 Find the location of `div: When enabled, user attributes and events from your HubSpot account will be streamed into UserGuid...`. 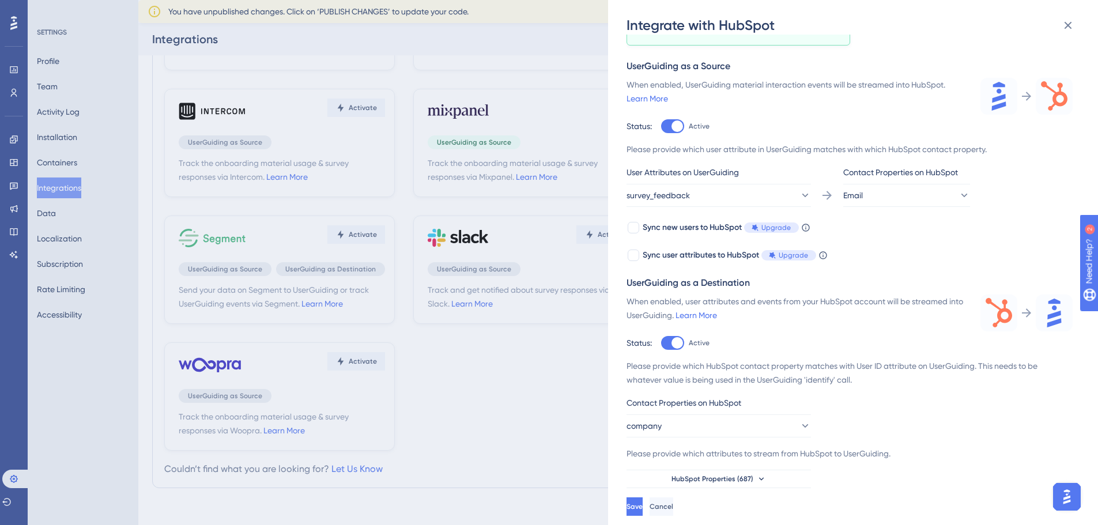

div: When enabled, user attributes and events from your HubSpot account will be streamed into UserGuid... is located at coordinates (796, 308).